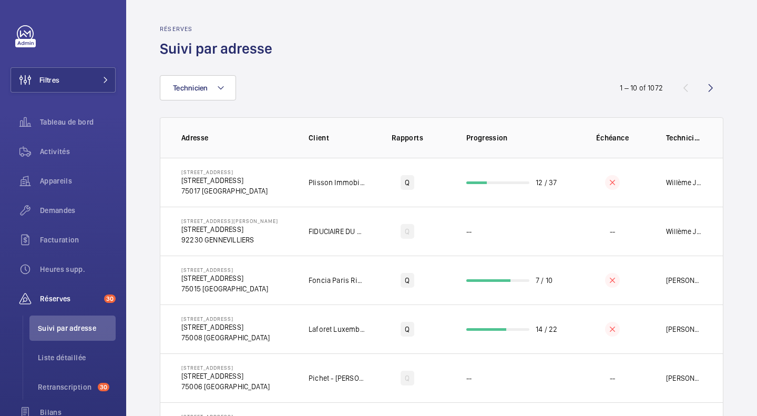 This screenshot has height=416, width=757. I want to click on p: 12 / 37, so click(546, 182).